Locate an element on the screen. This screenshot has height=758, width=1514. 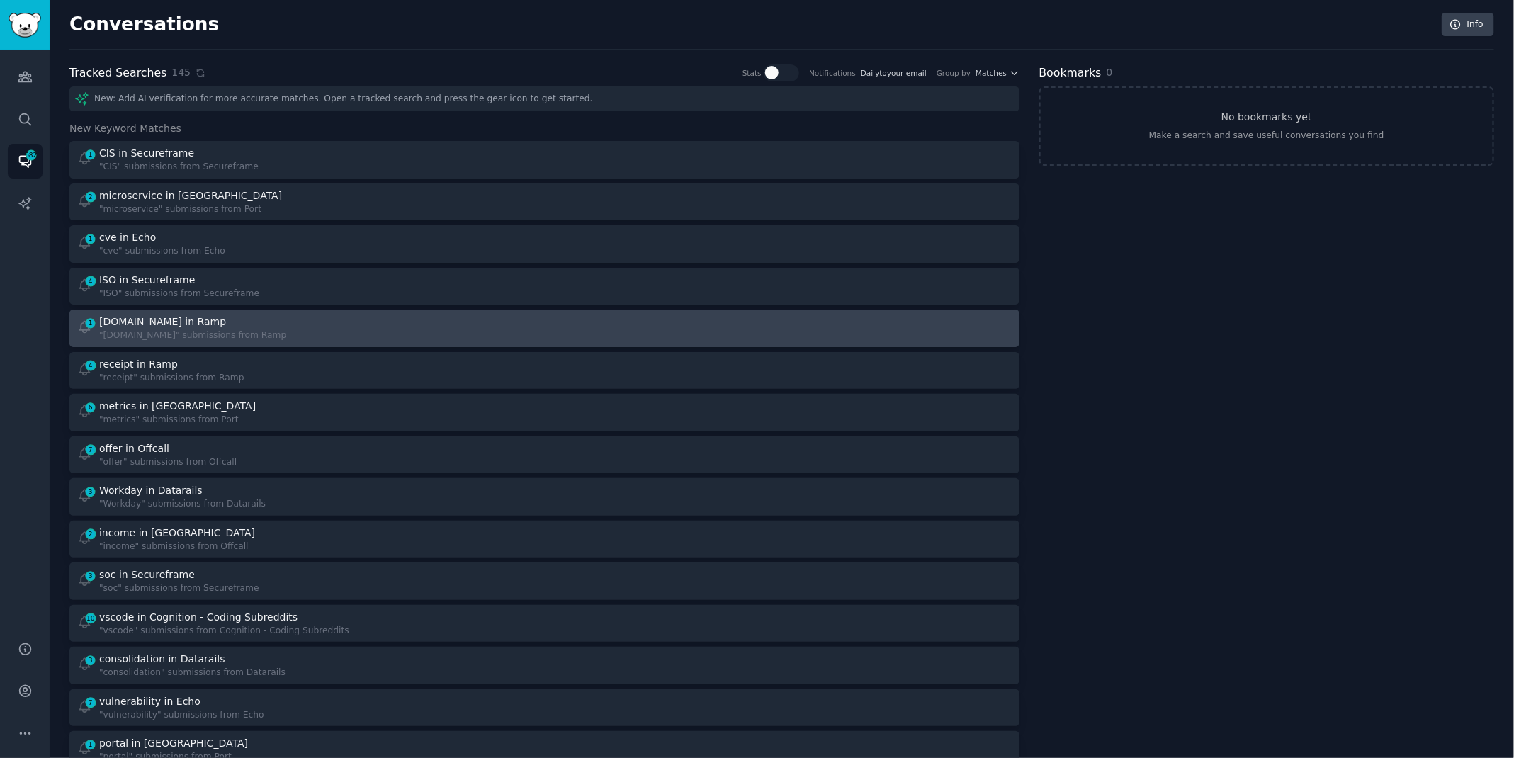
div: Make a search and save useful conversations you find is located at coordinates (1267, 136).